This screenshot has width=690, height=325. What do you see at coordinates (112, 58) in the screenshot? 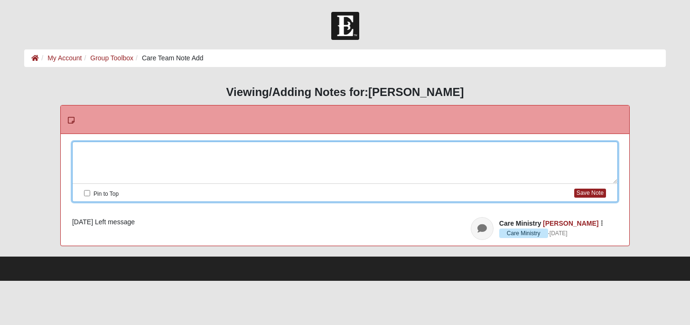
I see `a: Group Toolbox` at bounding box center [112, 58].